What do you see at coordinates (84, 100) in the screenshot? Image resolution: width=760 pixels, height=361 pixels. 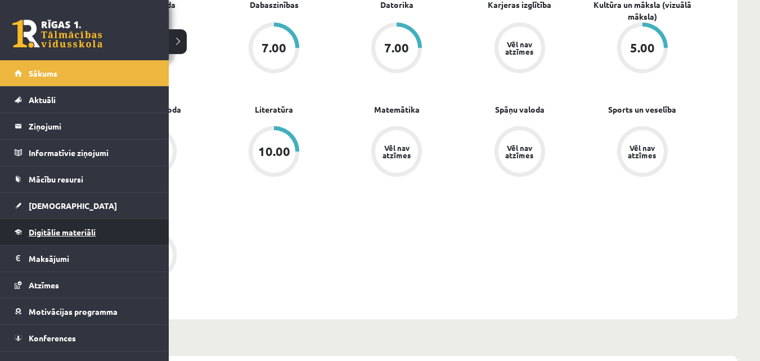 I see `a: Aktuāli` at bounding box center [84, 100].